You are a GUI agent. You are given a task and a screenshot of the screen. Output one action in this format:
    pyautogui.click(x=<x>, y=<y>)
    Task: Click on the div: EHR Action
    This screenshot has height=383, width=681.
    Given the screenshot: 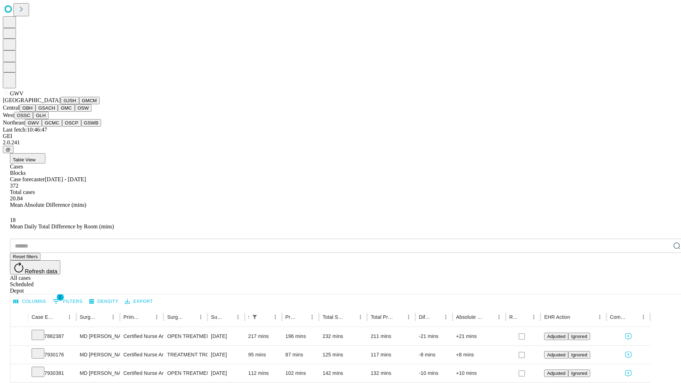 What is the action you would take?
    pyautogui.click(x=557, y=317)
    